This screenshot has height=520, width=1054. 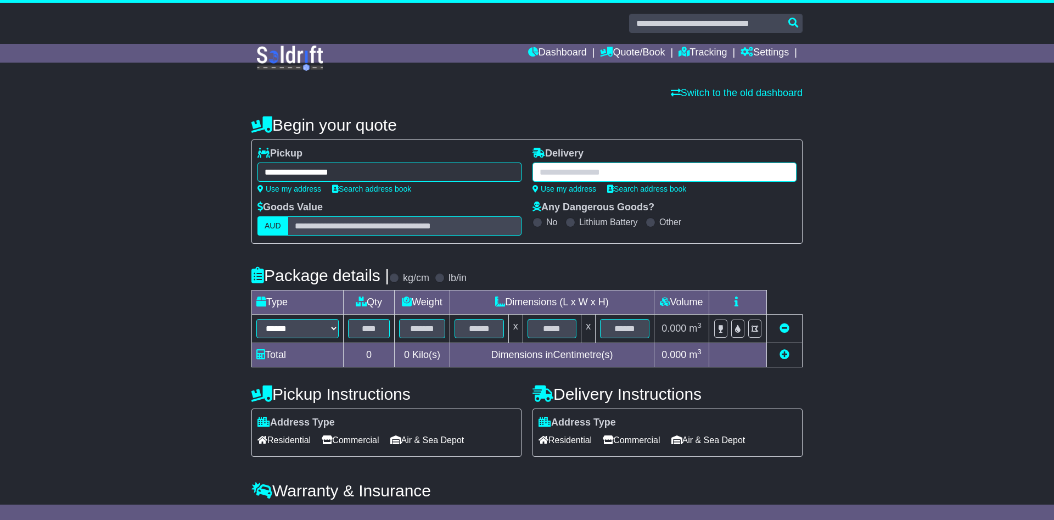 I want to click on label: Goods Value, so click(x=290, y=208).